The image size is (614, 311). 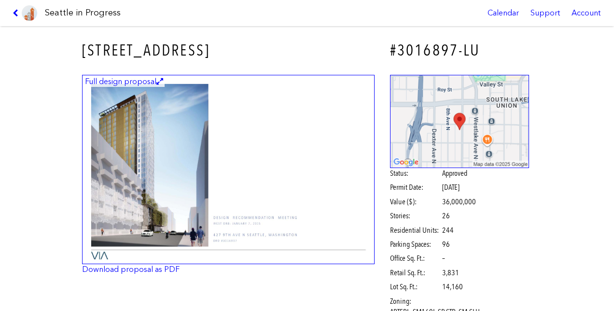 What do you see at coordinates (124, 82) in the screenshot?
I see `figcaption: Full design proposal` at bounding box center [124, 82].